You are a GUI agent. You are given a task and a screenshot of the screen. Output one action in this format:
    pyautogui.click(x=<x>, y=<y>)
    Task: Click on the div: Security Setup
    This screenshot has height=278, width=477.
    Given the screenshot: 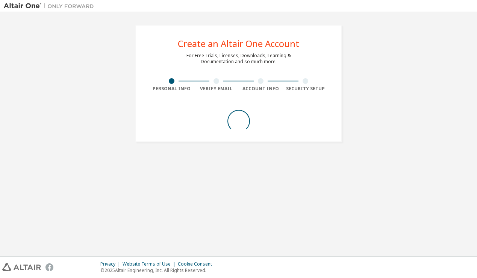 What is the action you would take?
    pyautogui.click(x=305, y=89)
    